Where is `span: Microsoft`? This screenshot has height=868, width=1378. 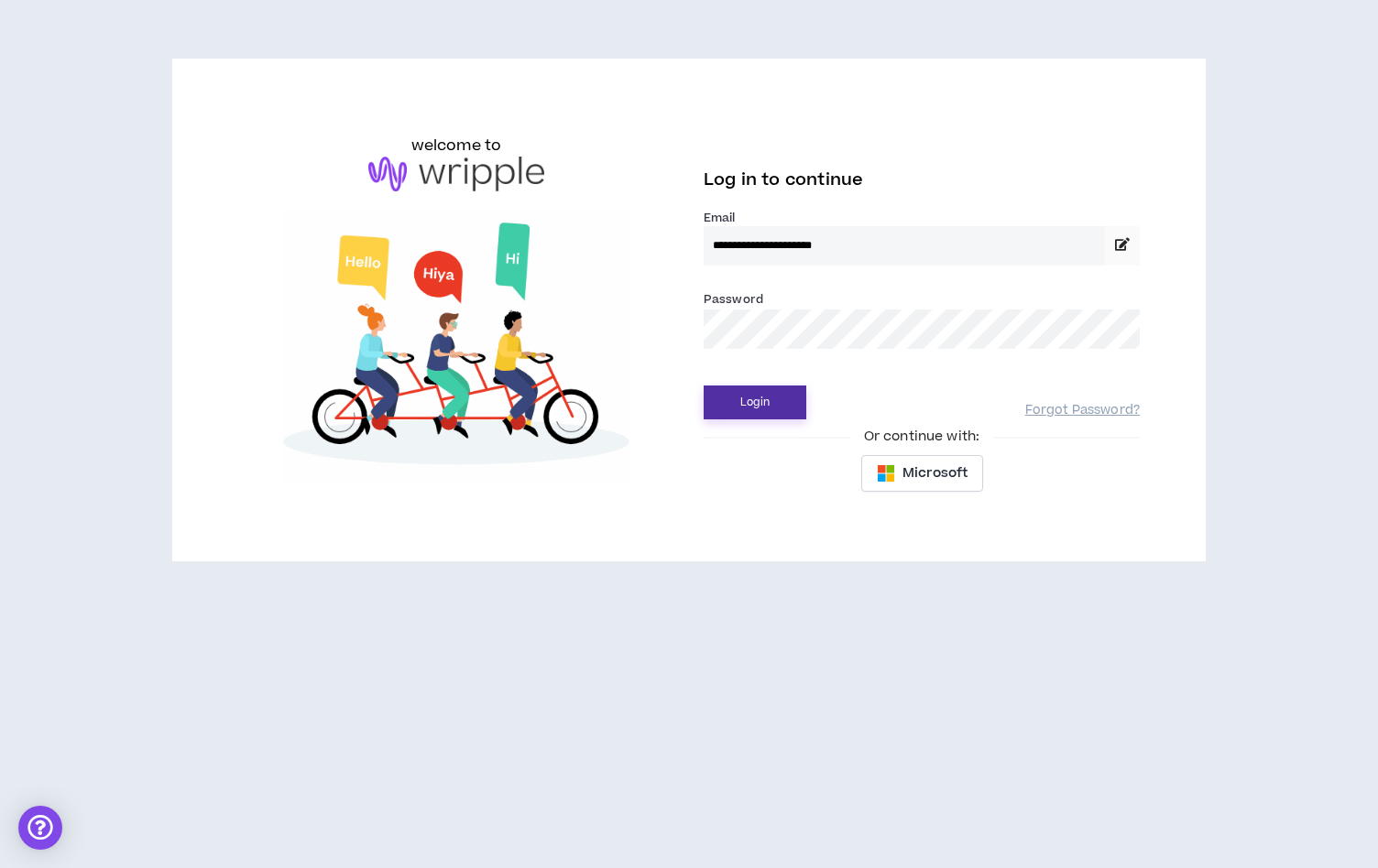 span: Microsoft is located at coordinates (935, 474).